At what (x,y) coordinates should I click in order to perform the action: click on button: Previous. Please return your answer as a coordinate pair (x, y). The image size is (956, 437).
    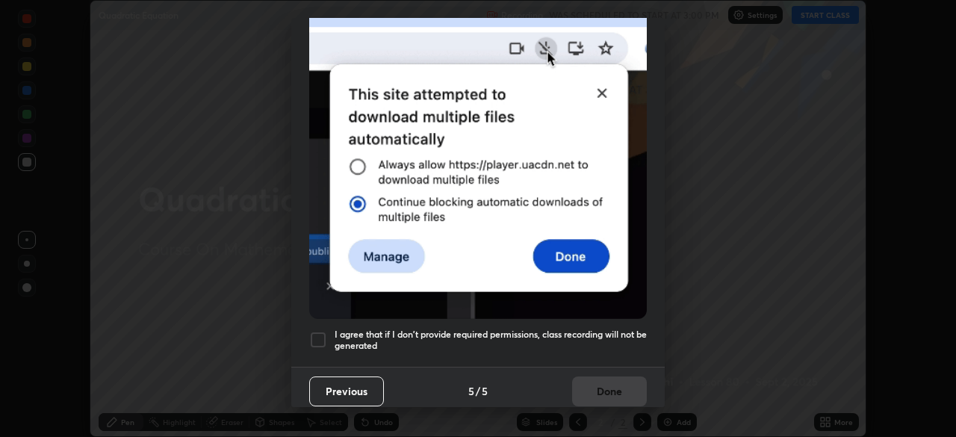
    Looking at the image, I should click on (347, 391).